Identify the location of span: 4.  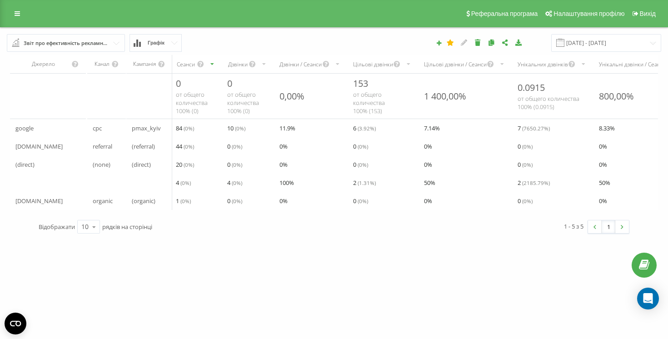
(234, 183).